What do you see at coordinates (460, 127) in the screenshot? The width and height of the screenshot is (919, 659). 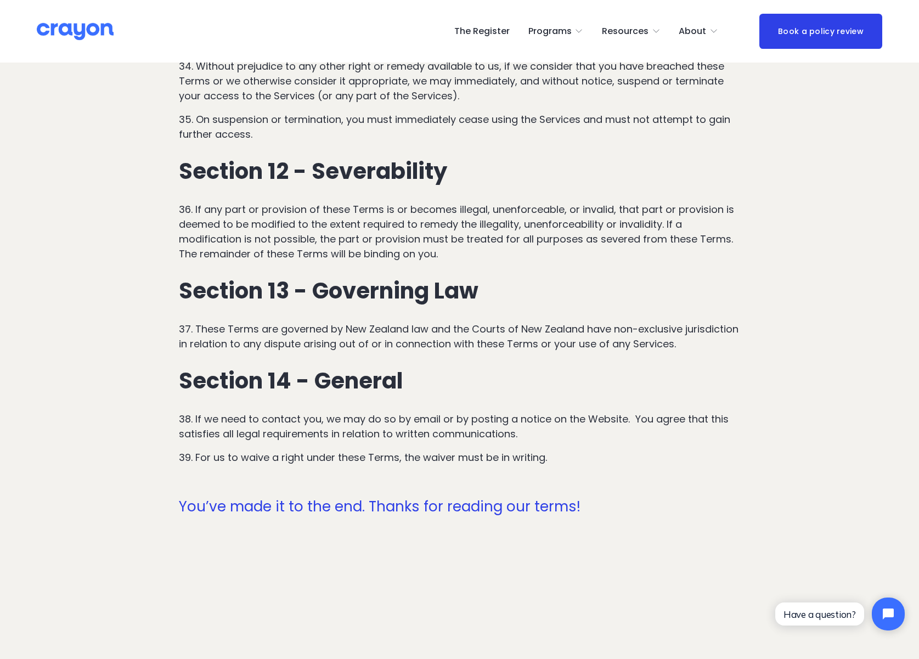 I see `p: 35. On suspension or termination, you must immediately cease using the Services and must not atte...` at bounding box center [460, 127].